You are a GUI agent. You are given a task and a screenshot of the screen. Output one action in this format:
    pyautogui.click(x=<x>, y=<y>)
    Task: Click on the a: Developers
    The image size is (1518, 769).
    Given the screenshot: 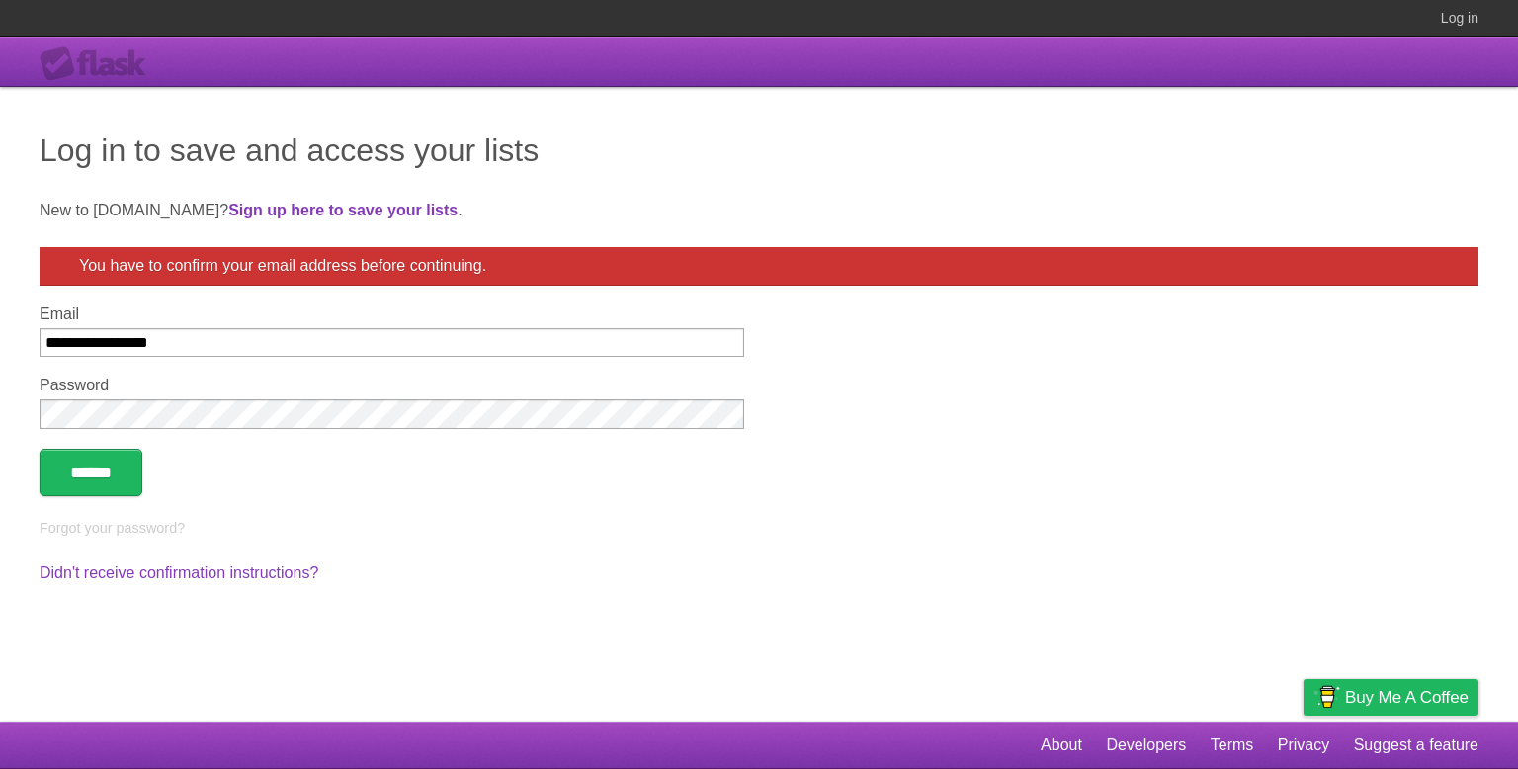 What is the action you would take?
    pyautogui.click(x=1146, y=745)
    